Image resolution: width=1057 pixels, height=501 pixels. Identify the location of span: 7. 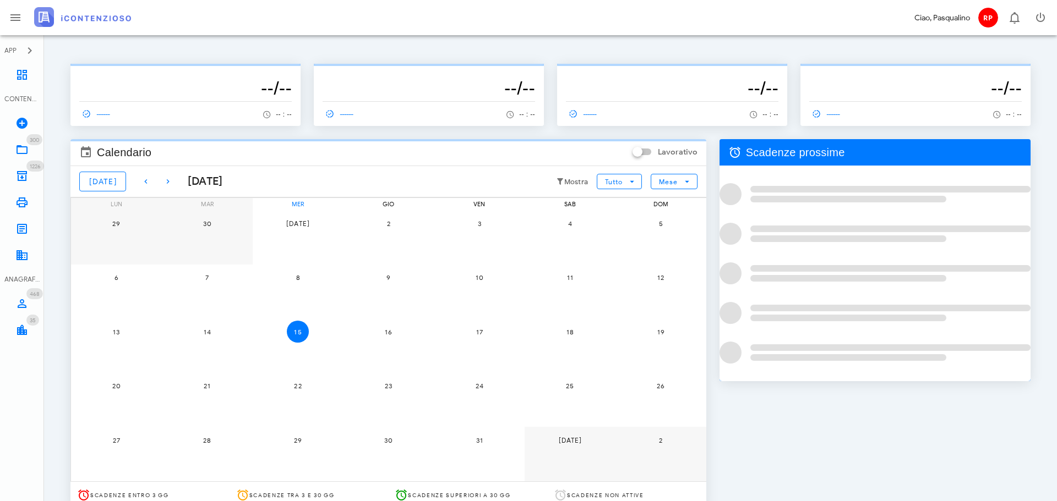
(207, 277).